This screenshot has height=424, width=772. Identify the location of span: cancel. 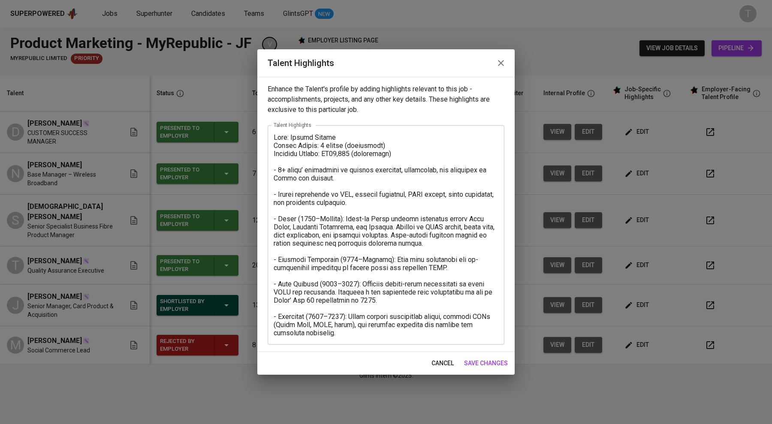
(443, 363).